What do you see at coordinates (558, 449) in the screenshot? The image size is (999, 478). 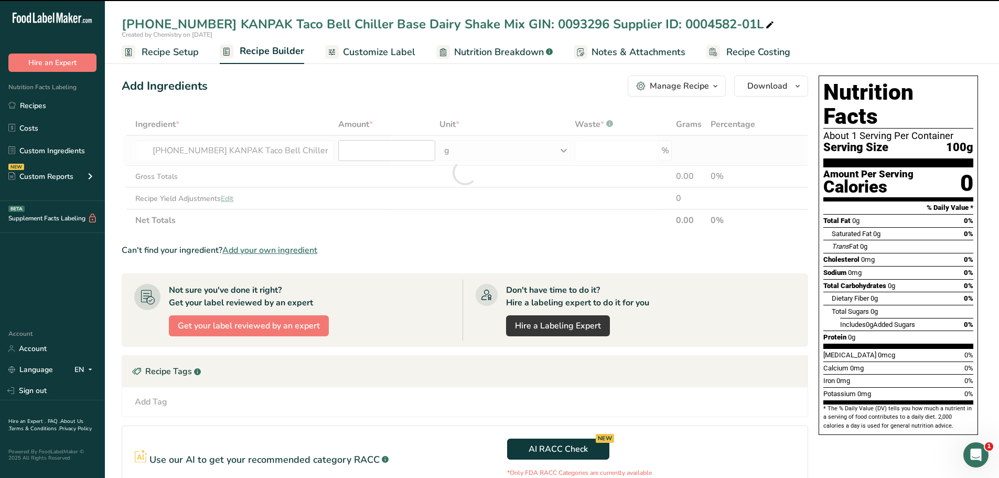 I see `span: AI RACC Check` at bounding box center [558, 449].